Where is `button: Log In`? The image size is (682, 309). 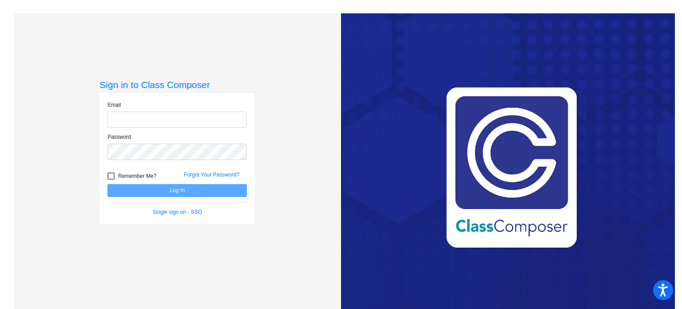
button: Log In is located at coordinates (177, 190).